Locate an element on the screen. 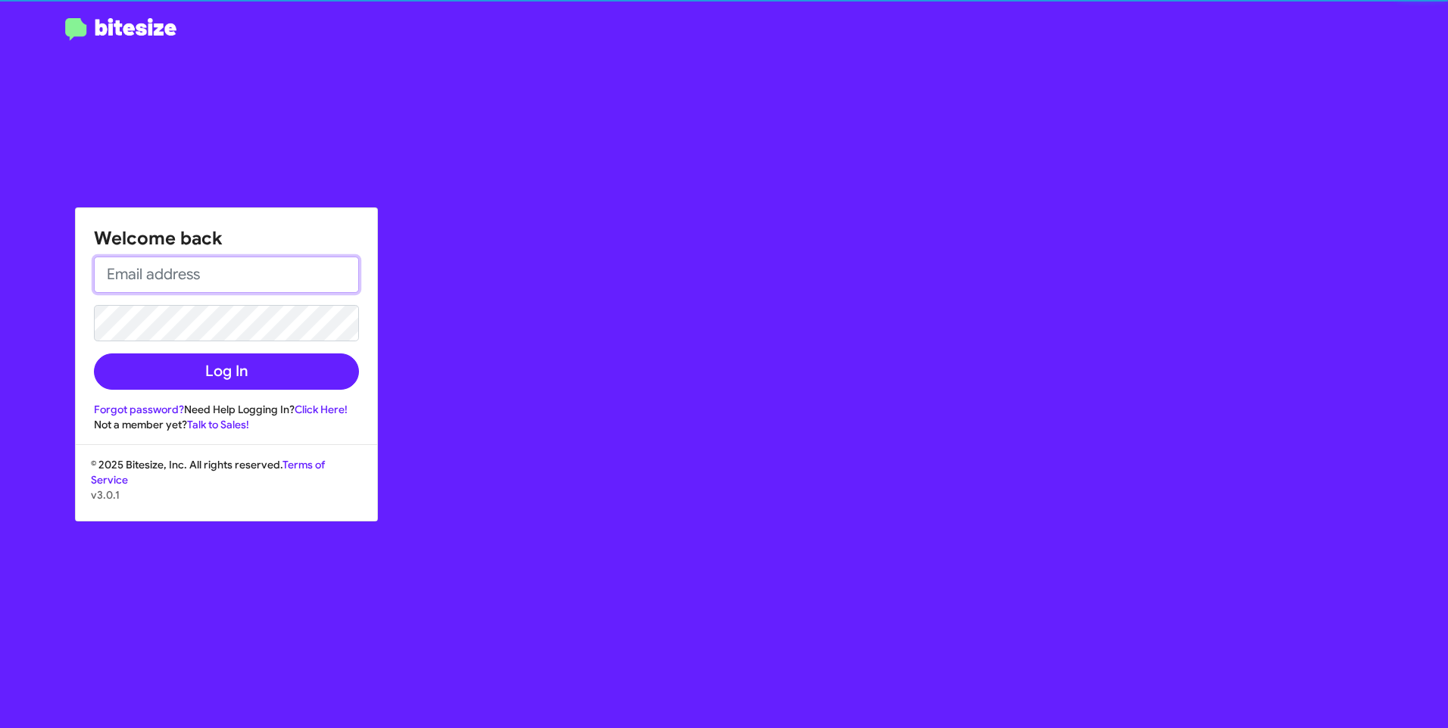  a: Forgot password? is located at coordinates (139, 410).